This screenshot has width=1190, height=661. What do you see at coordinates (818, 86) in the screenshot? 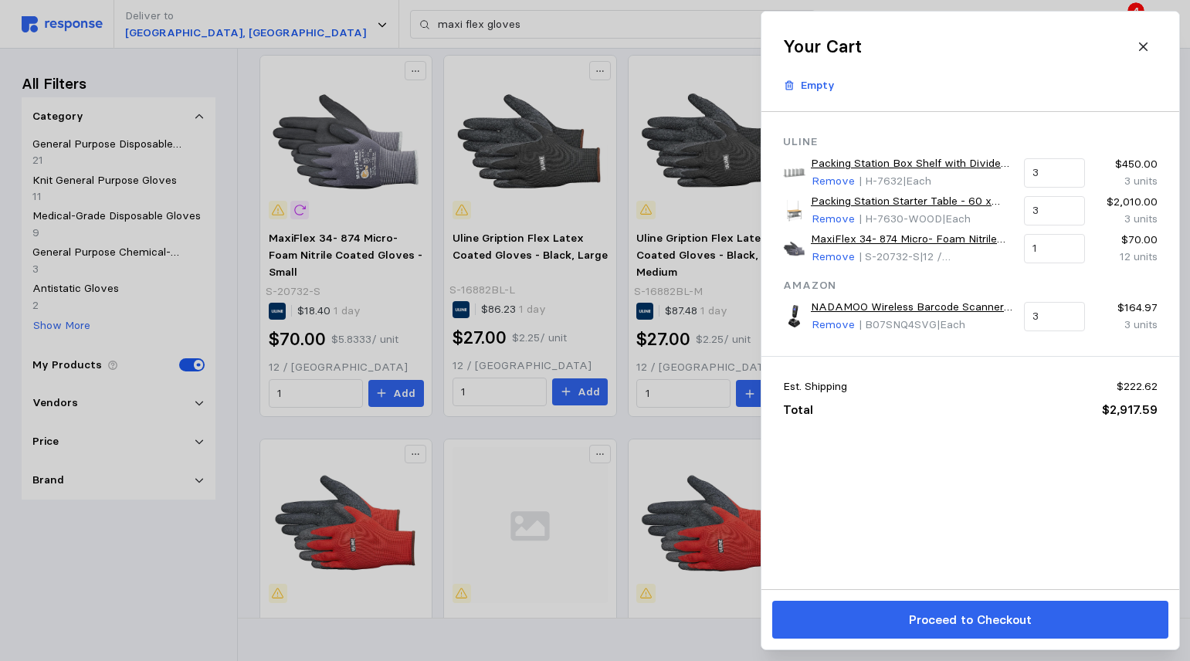
I see `p: Empty` at bounding box center [818, 86].